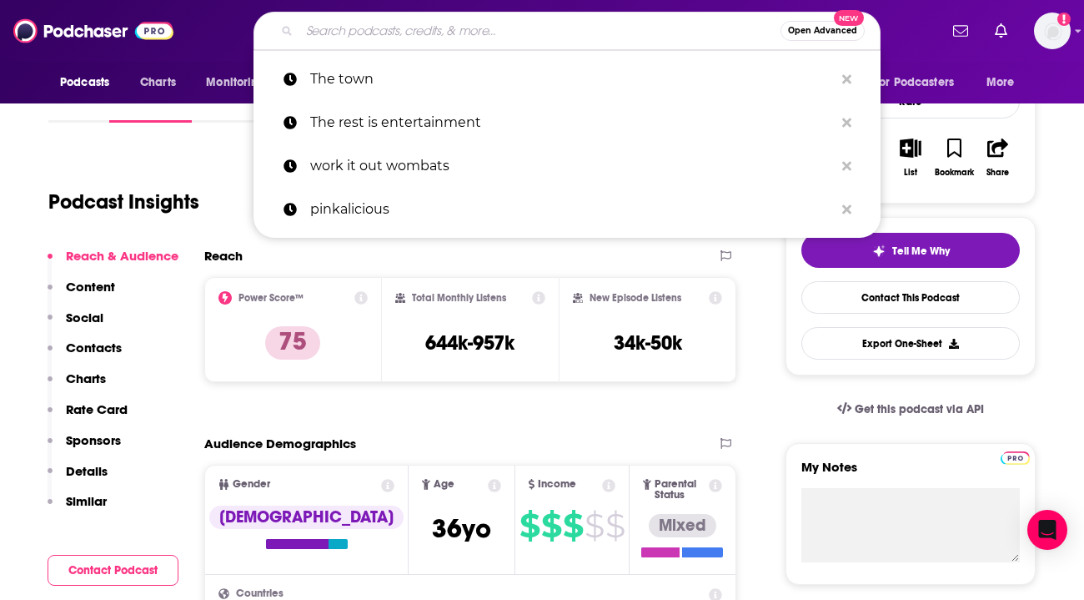 This screenshot has height=600, width=1084. I want to click on a: The rest is entertainment, so click(567, 123).